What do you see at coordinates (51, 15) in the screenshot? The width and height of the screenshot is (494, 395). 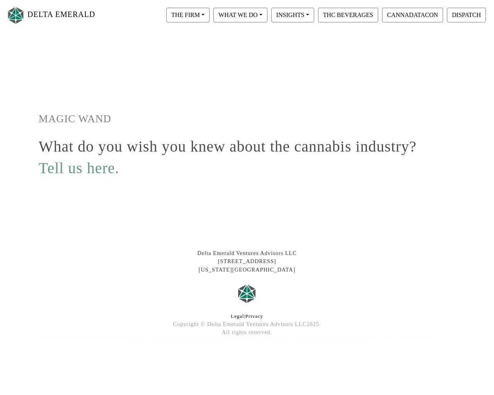 I see `a: DELTA EMERALD` at bounding box center [51, 15].